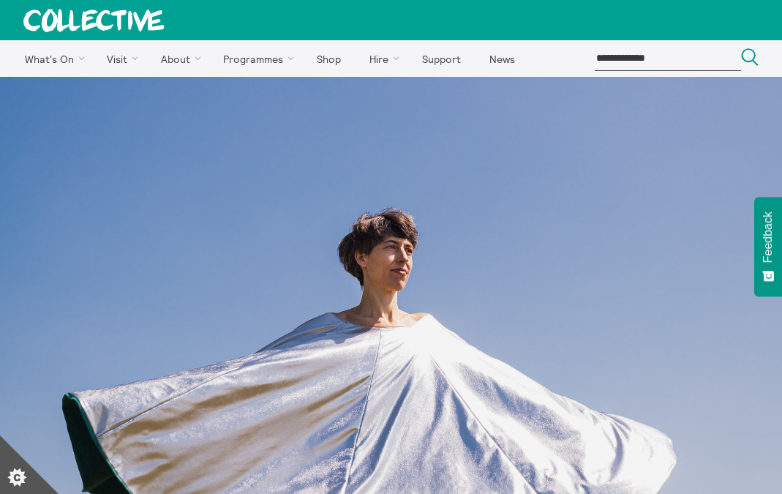 This screenshot has height=494, width=782. What do you see at coordinates (329, 59) in the screenshot?
I see `a: Shop` at bounding box center [329, 59].